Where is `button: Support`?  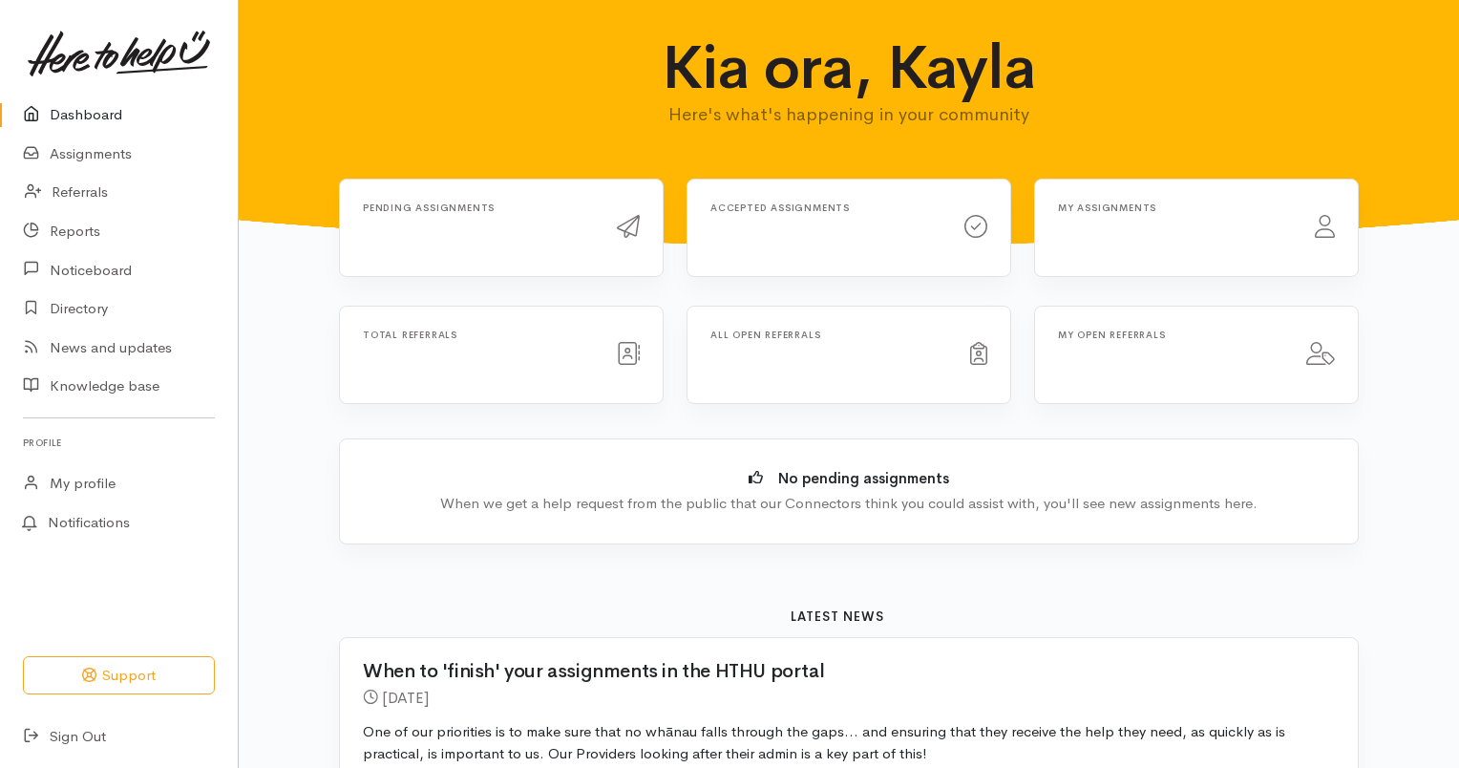 button: Support is located at coordinates (118, 675).